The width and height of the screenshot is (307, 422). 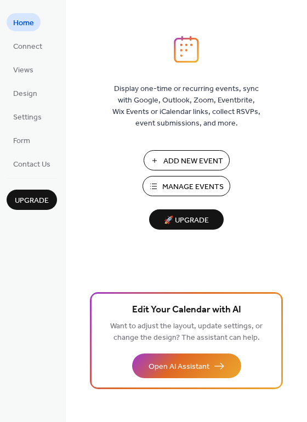 What do you see at coordinates (27, 117) in the screenshot?
I see `span: Settings` at bounding box center [27, 117].